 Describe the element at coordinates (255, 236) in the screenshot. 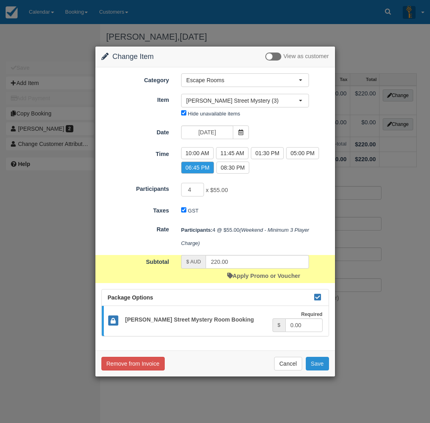

I see `div: 4 @ $55.00` at that location.